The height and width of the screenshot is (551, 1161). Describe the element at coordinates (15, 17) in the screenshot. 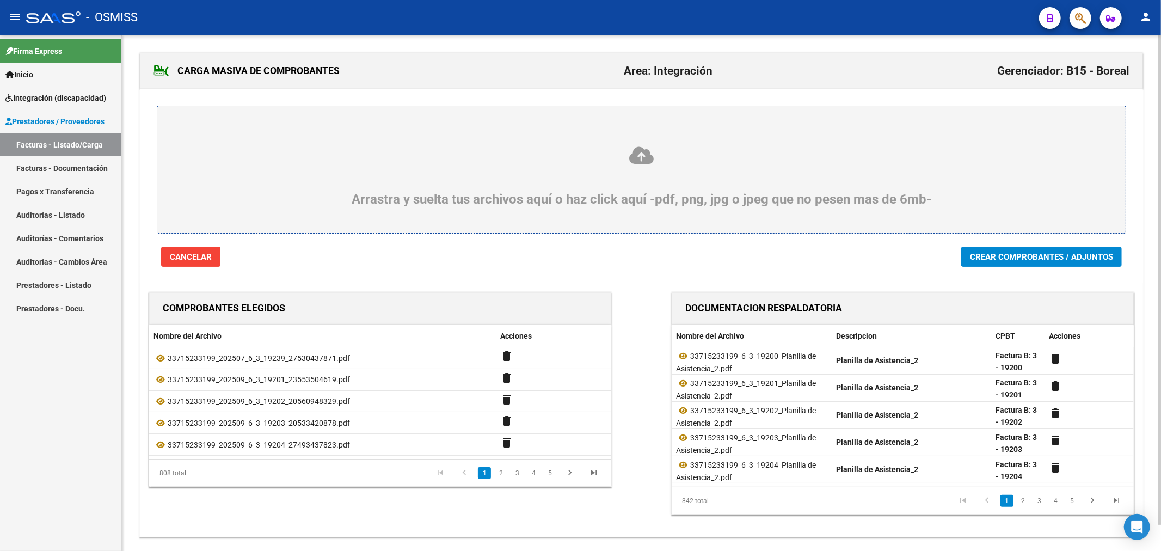

I see `mat-icon: menu` at that location.